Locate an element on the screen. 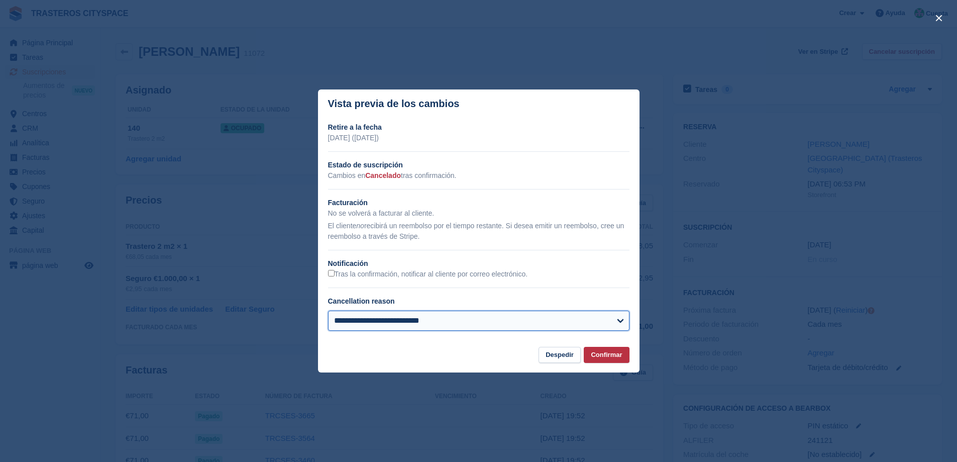  h2: Facturación is located at coordinates (479, 202).